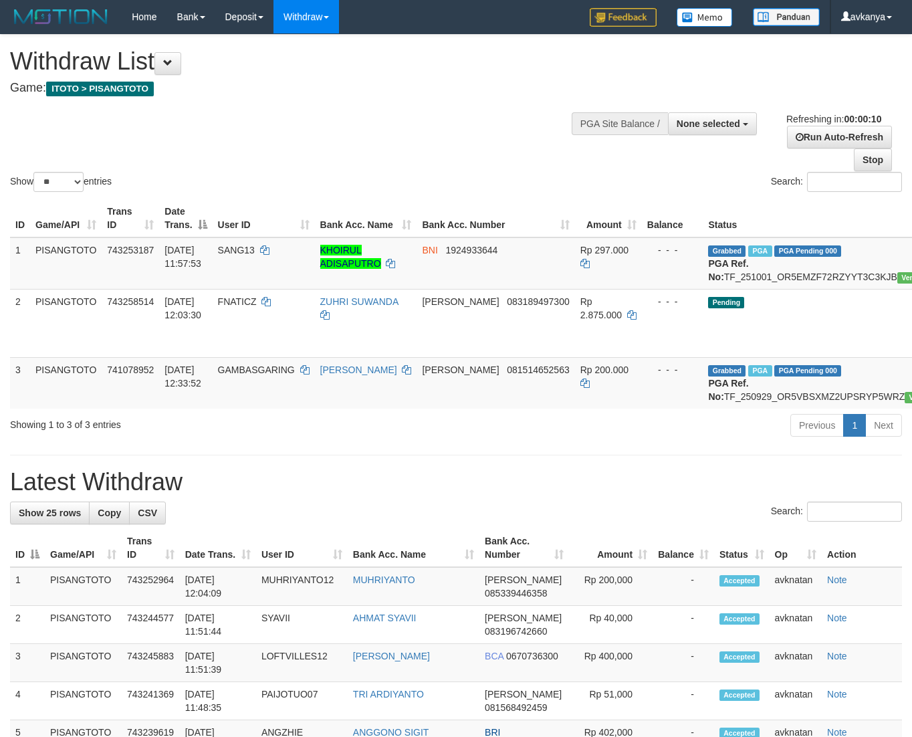  I want to click on a: Previous, so click(817, 425).